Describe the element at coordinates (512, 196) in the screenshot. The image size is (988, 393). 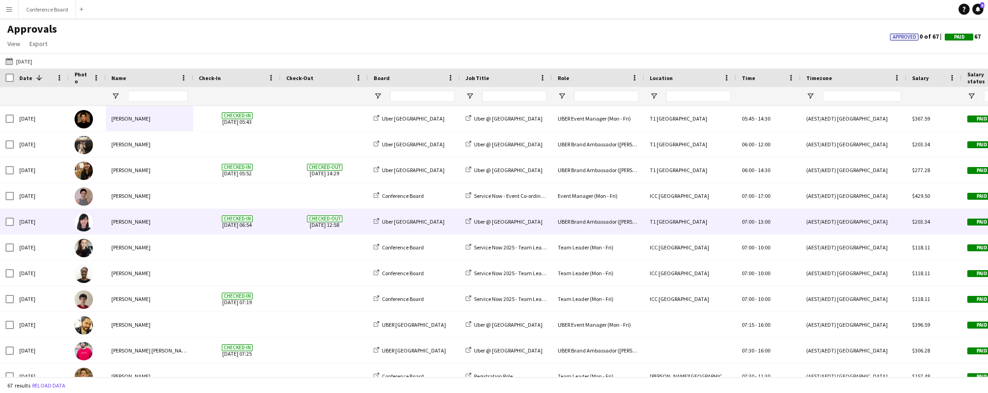
I see `span: Service Now - Event Co-ordinator` at that location.